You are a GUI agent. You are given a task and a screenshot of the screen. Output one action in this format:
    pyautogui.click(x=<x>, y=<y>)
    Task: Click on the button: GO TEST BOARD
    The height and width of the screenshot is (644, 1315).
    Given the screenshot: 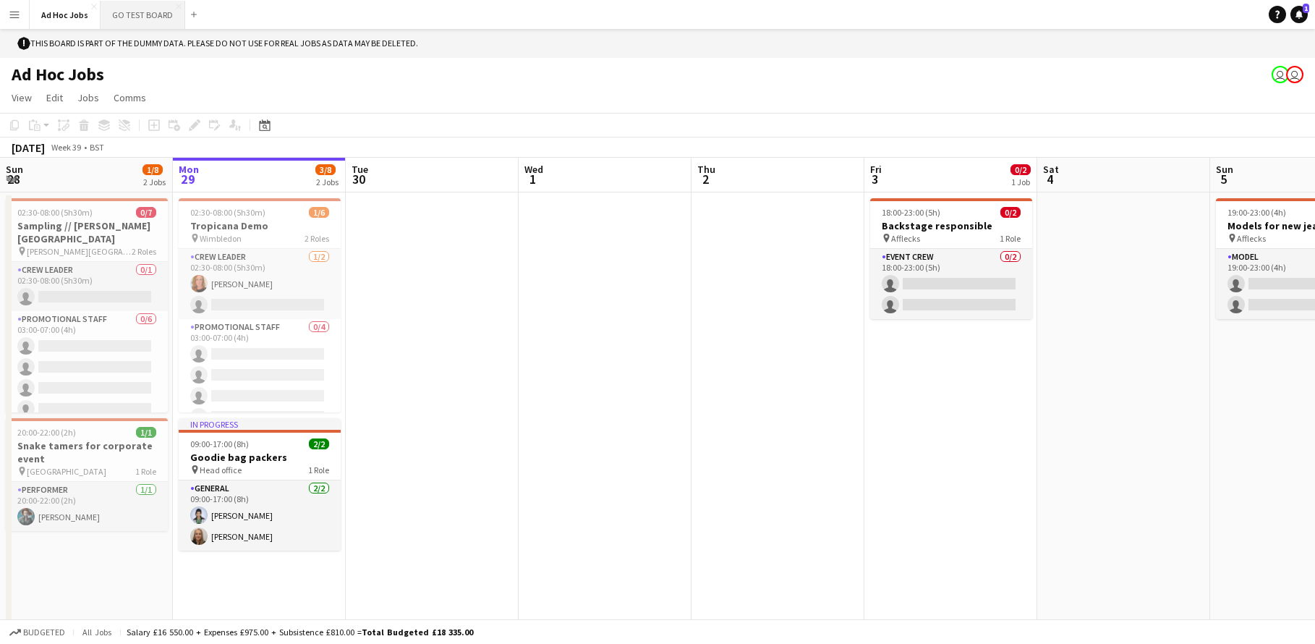 What is the action you would take?
    pyautogui.click(x=143, y=14)
    